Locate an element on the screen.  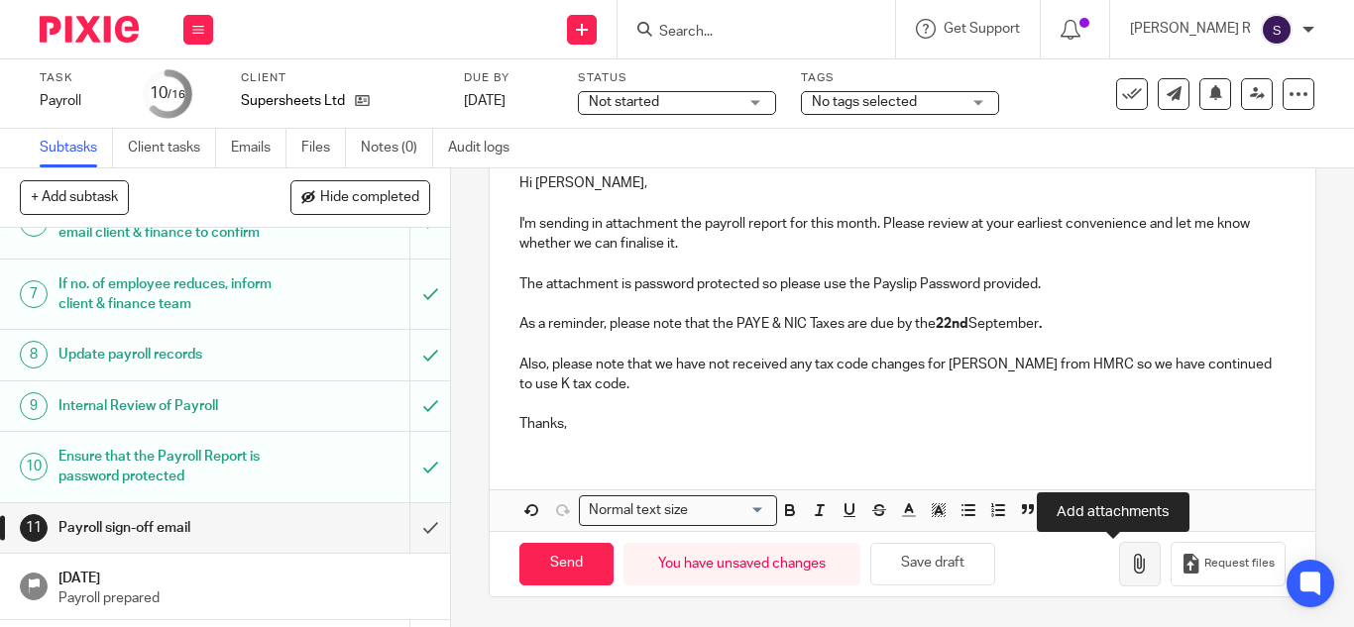
a: Emails is located at coordinates (259, 148).